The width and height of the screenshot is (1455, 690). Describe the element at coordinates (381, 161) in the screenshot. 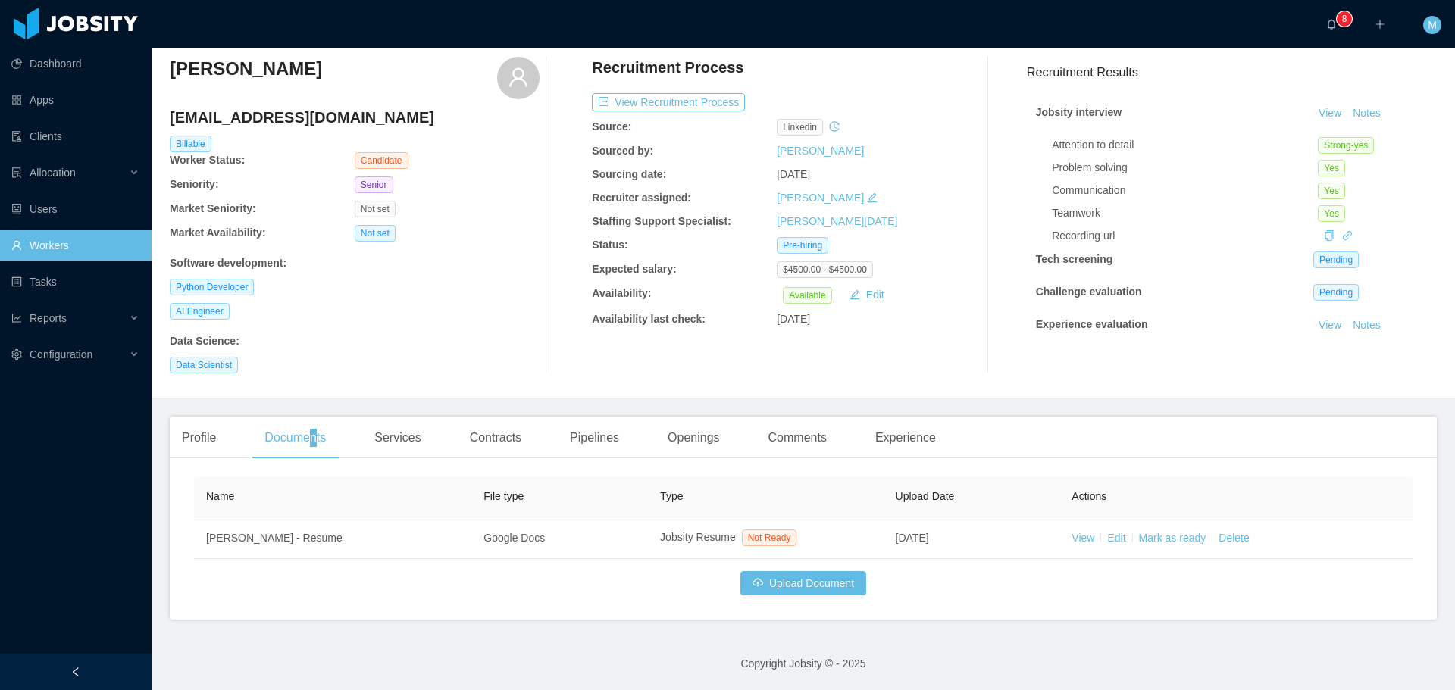

I see `span: Candidate` at that location.